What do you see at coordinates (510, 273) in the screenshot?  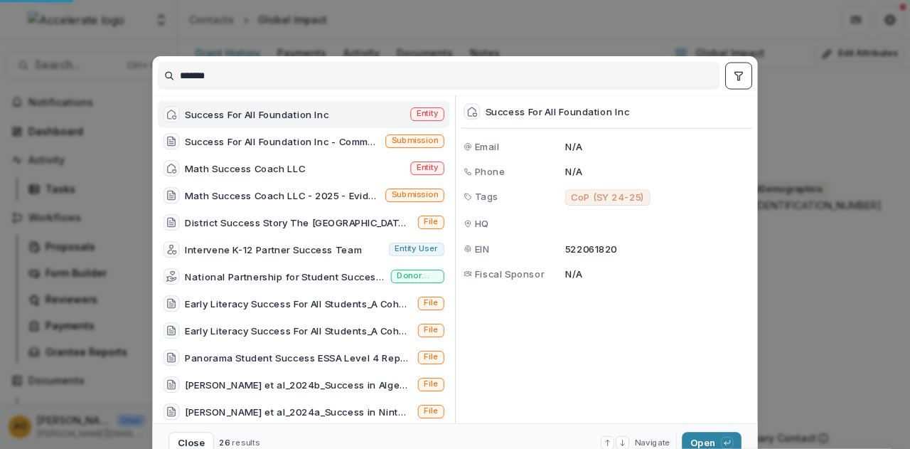 I see `span: Fiscal Sponsor` at bounding box center [510, 273].